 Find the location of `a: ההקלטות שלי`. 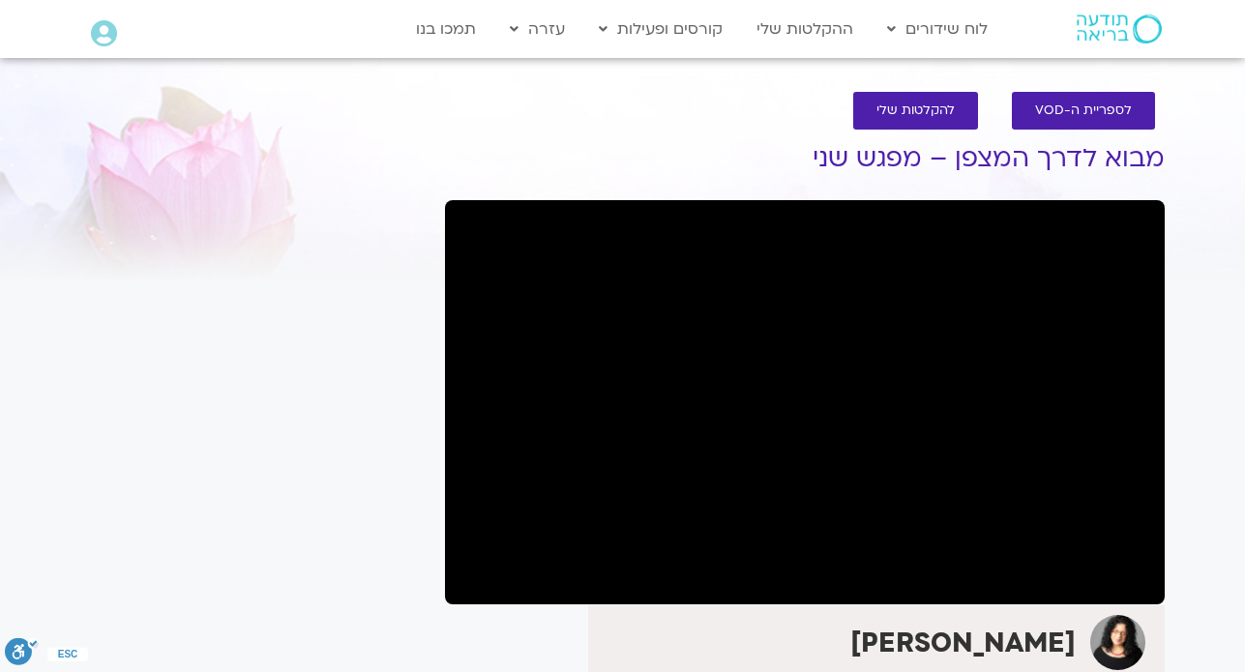

a: ההקלטות שלי is located at coordinates (805, 29).